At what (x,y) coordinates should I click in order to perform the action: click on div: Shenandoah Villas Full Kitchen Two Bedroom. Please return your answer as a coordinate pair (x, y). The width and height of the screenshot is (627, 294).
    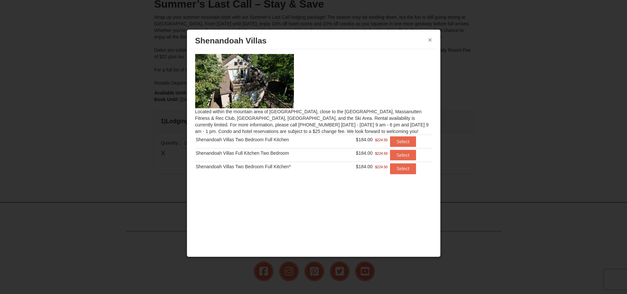
    Looking at the image, I should click on (267, 153).